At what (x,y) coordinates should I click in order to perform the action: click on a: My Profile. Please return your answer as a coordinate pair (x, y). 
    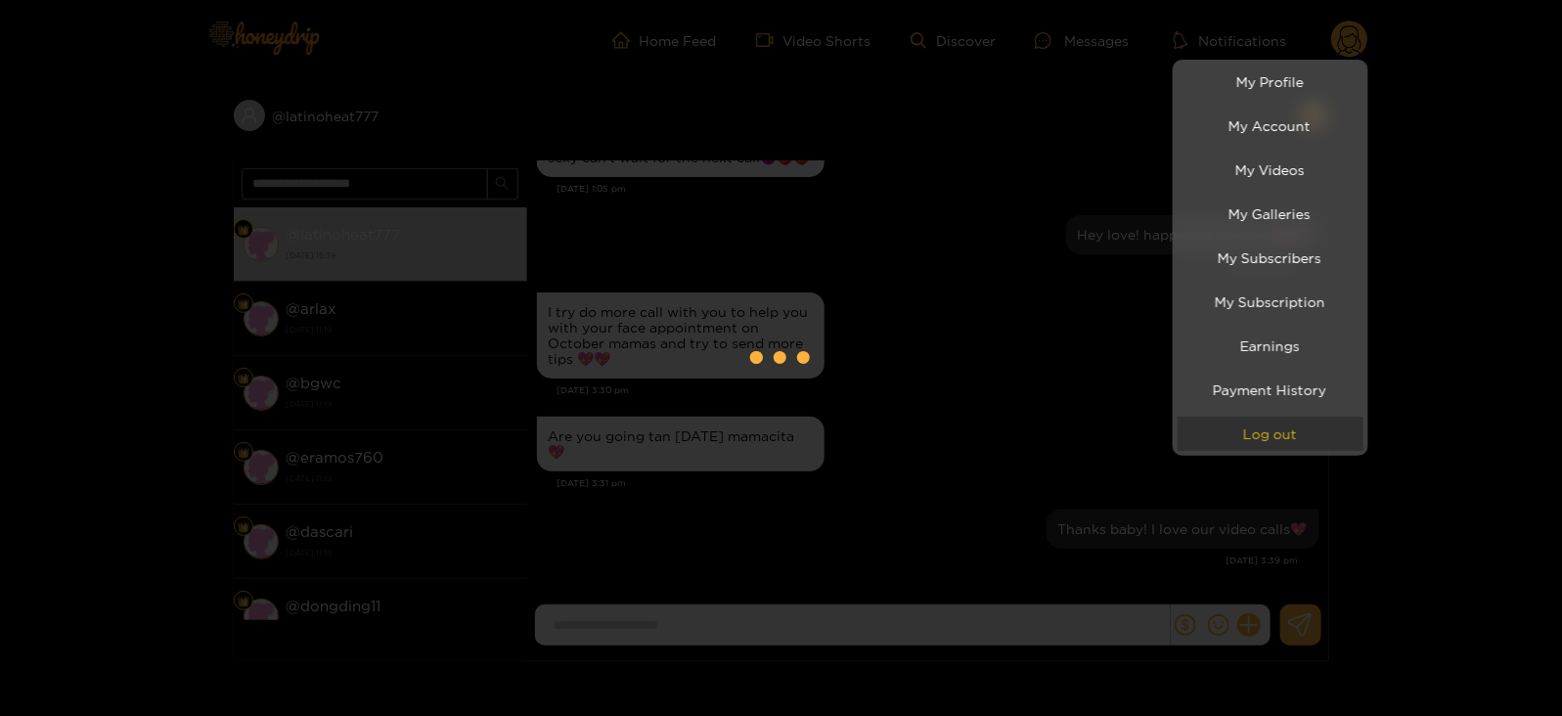
    Looking at the image, I should click on (1270, 81).